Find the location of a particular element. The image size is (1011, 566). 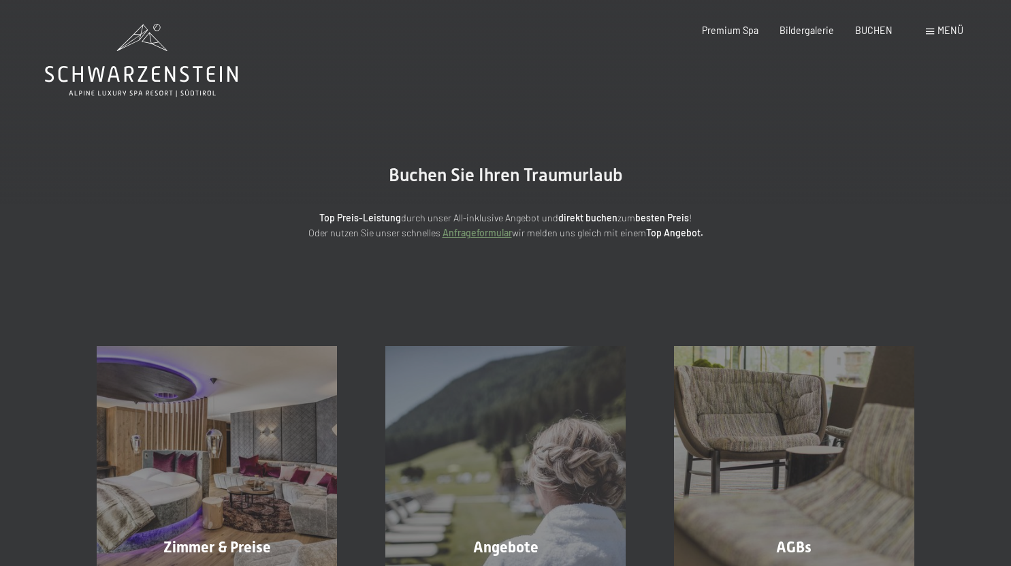

a: BUCHEN is located at coordinates (873, 30).